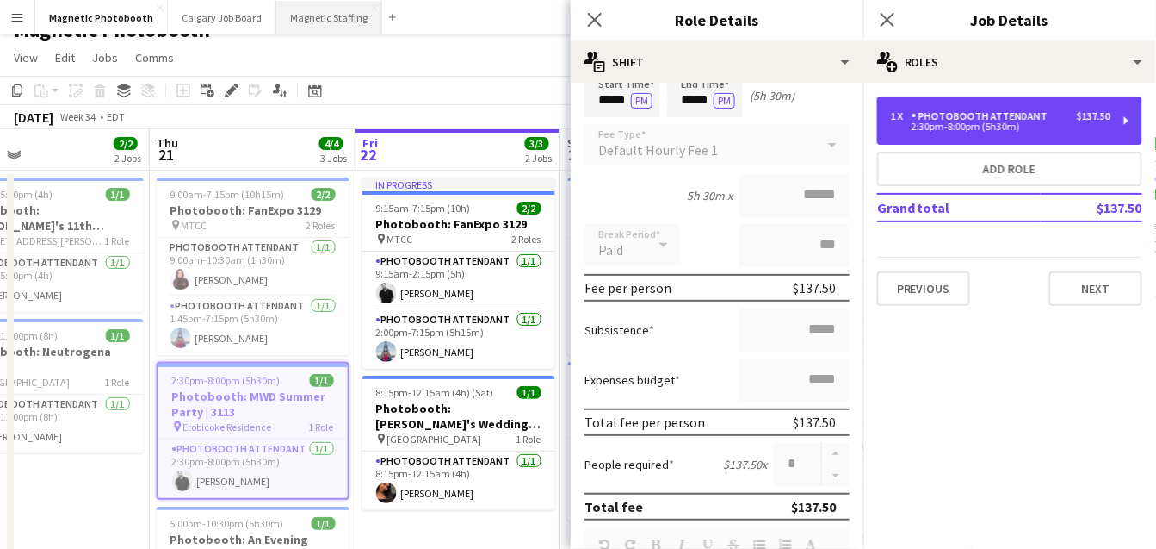 This screenshot has width=1156, height=549. What do you see at coordinates (105, 58) in the screenshot?
I see `span: Jobs` at bounding box center [105, 58].